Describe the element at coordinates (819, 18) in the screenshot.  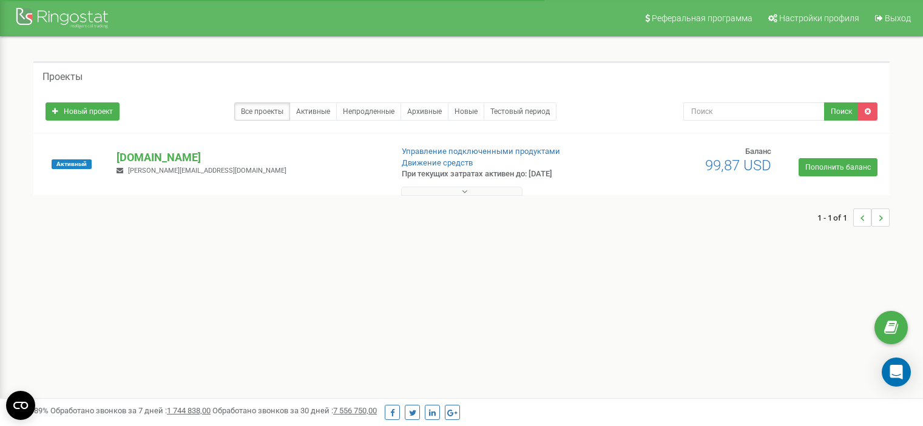
I see `span: Настройки профиля` at that location.